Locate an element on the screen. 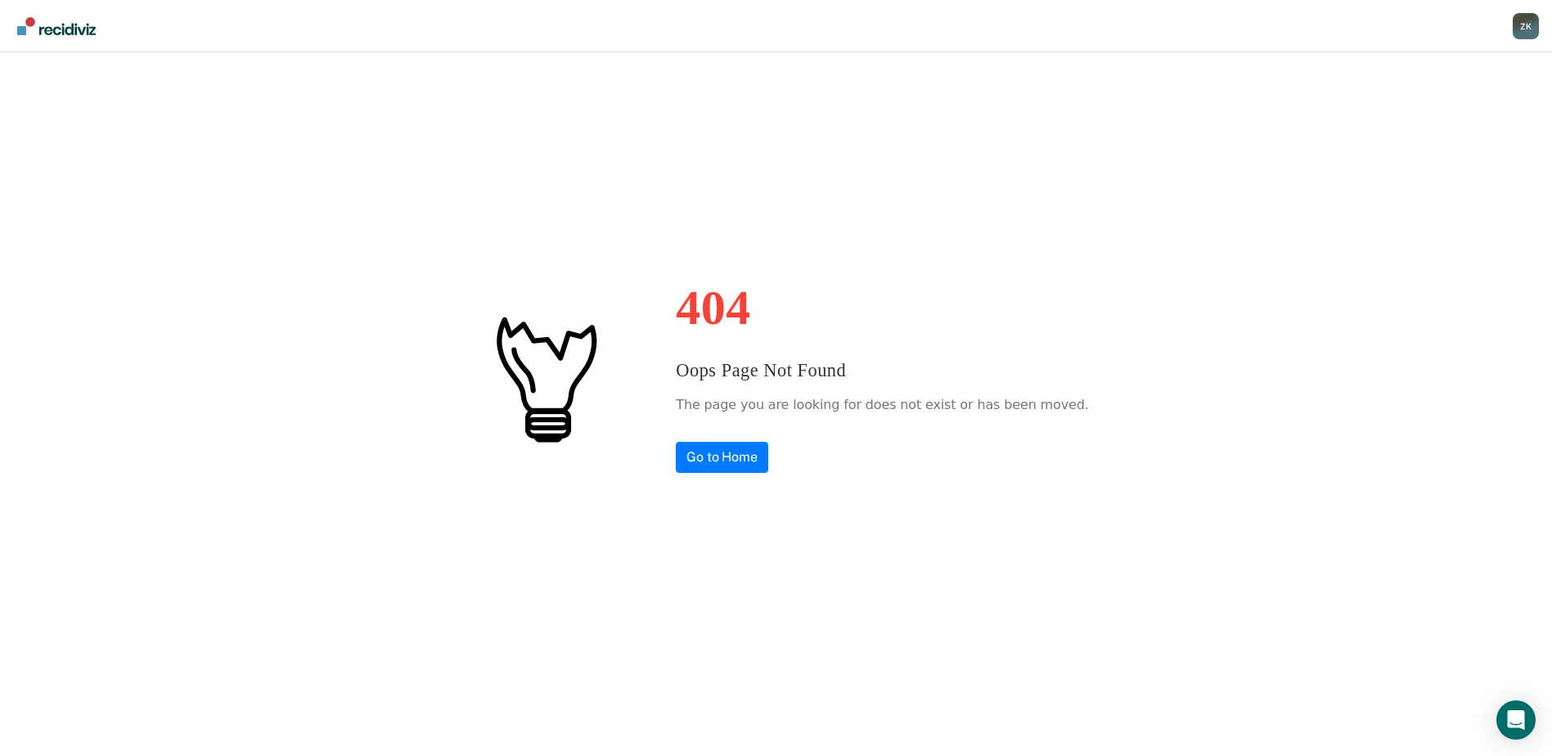 The width and height of the screenshot is (1552, 756). p: The page you are looking for does not exist or has been moved. is located at coordinates (882, 405).